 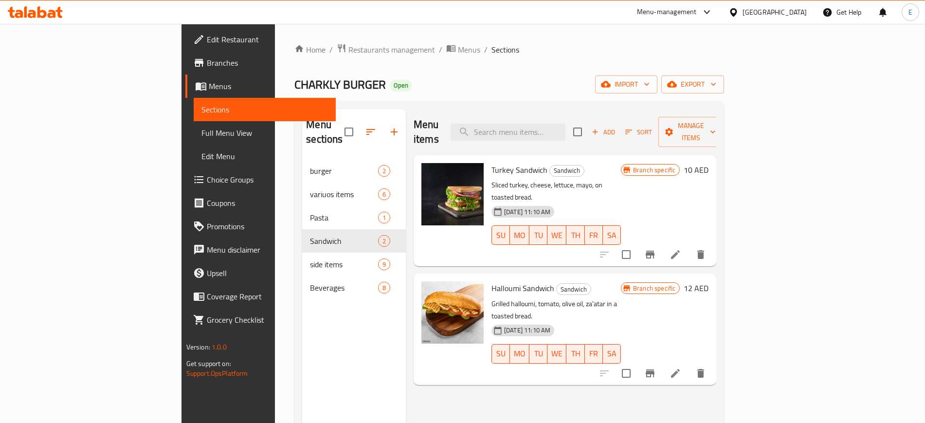 What do you see at coordinates (556, 354) in the screenshot?
I see `button: WE` at bounding box center [556, 354].